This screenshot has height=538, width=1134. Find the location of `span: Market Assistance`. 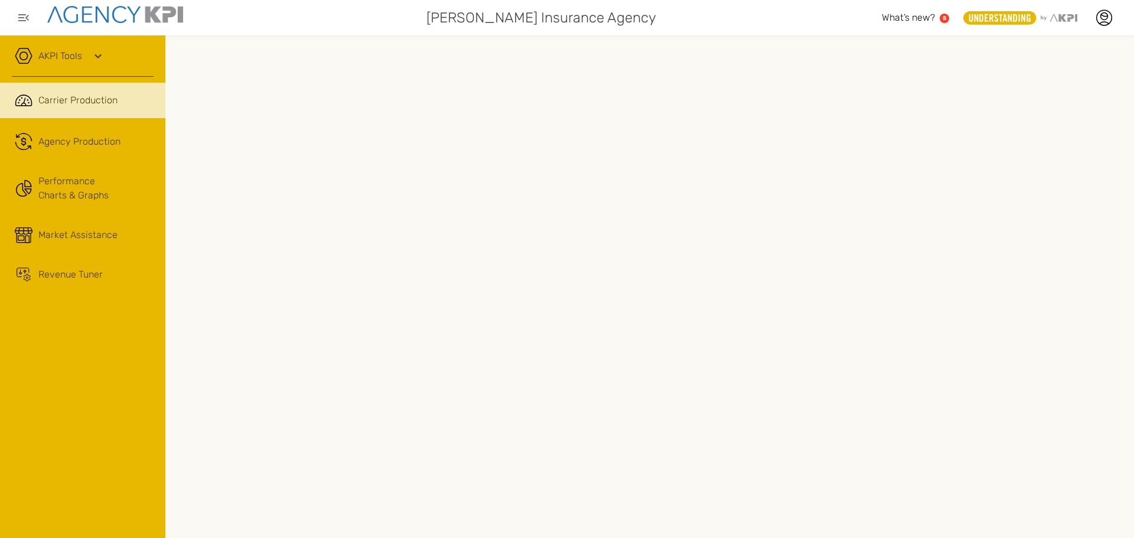

span: Market Assistance is located at coordinates (78, 235).